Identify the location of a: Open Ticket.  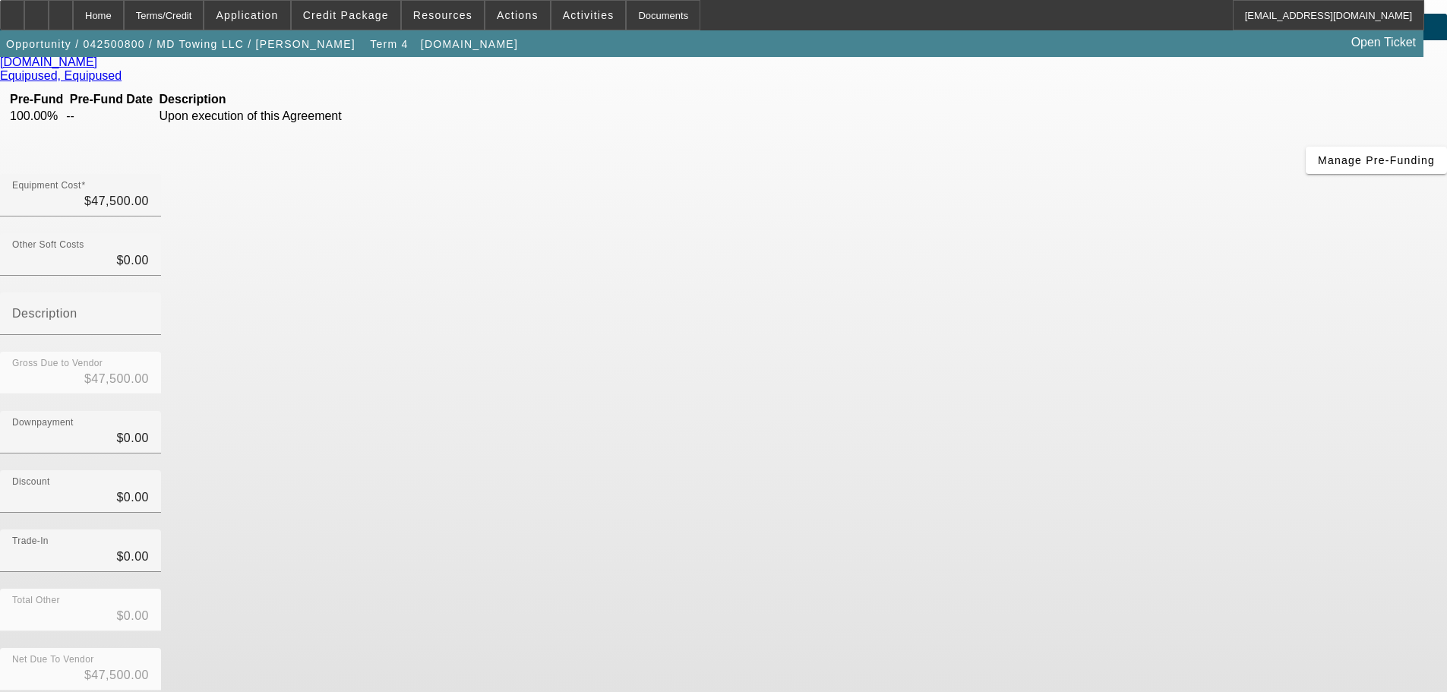
(1383, 43).